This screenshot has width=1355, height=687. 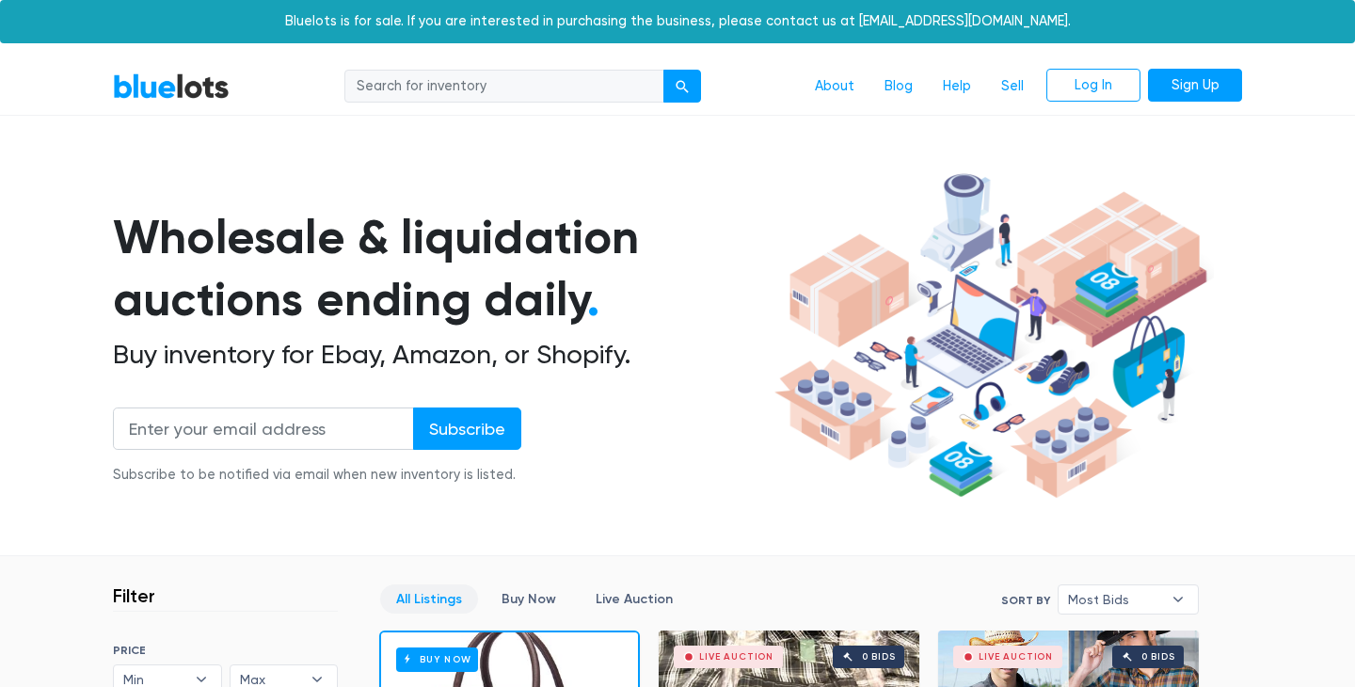 What do you see at coordinates (429, 599) in the screenshot?
I see `a: All Listings` at bounding box center [429, 599].